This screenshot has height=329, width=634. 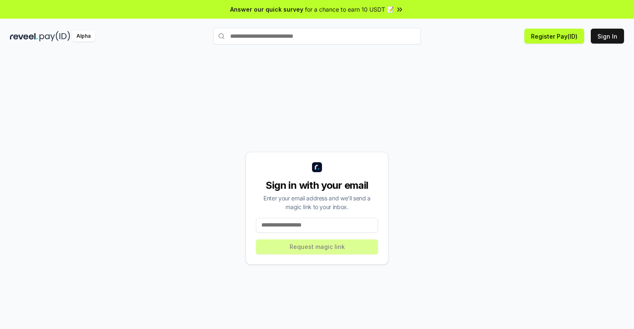 What do you see at coordinates (317, 203) in the screenshot?
I see `div: Enter your email address and we’ll send a magic link to your inbox.` at bounding box center [317, 203].